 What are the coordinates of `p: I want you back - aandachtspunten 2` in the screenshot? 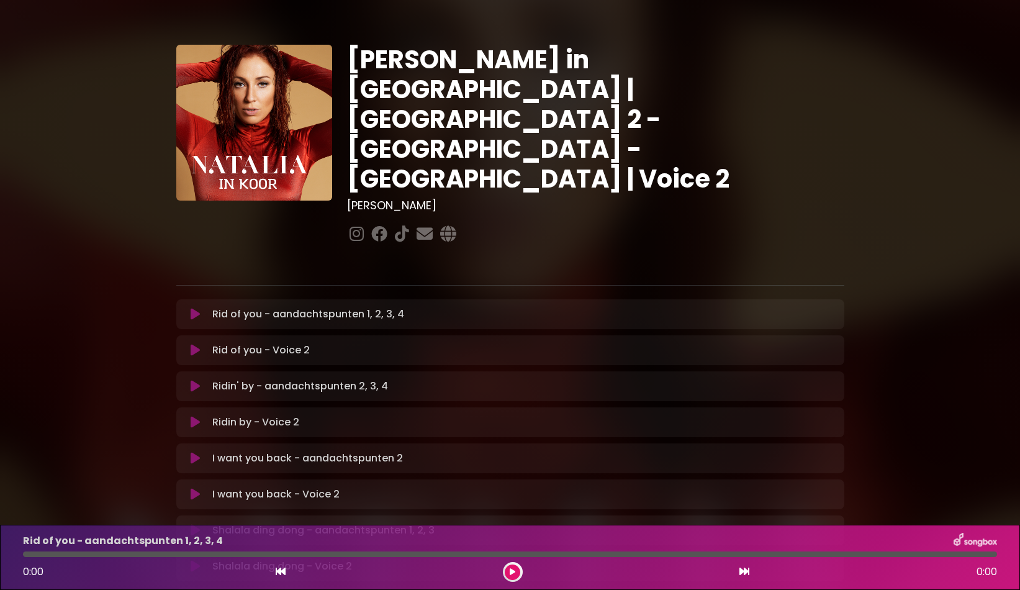 It's located at (307, 458).